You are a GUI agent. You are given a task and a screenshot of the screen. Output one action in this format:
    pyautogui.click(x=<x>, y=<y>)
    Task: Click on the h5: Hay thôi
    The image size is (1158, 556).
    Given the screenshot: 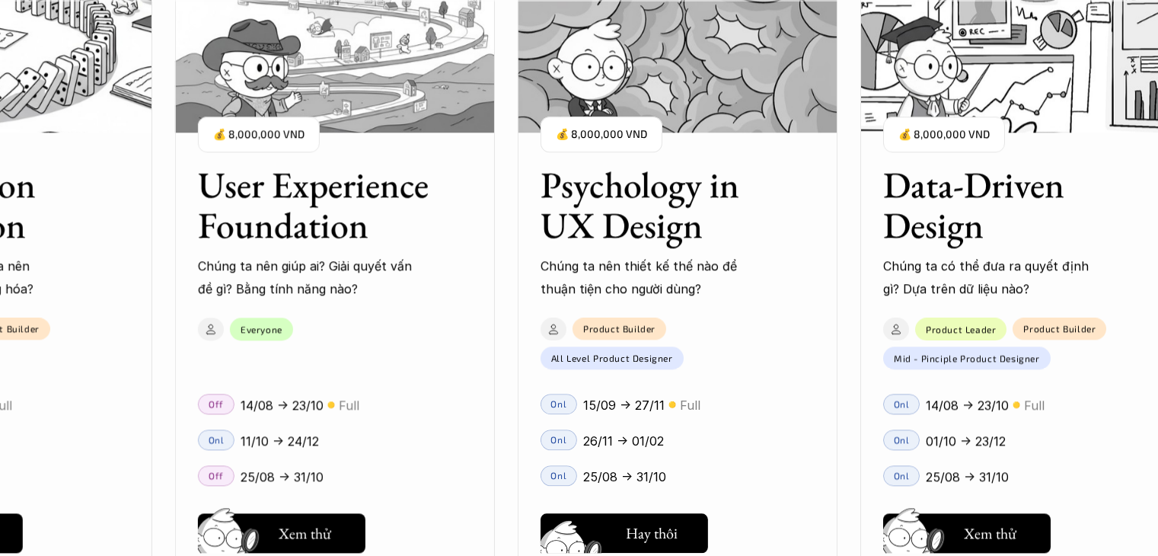 What is the action you would take?
    pyautogui.click(x=652, y=533)
    